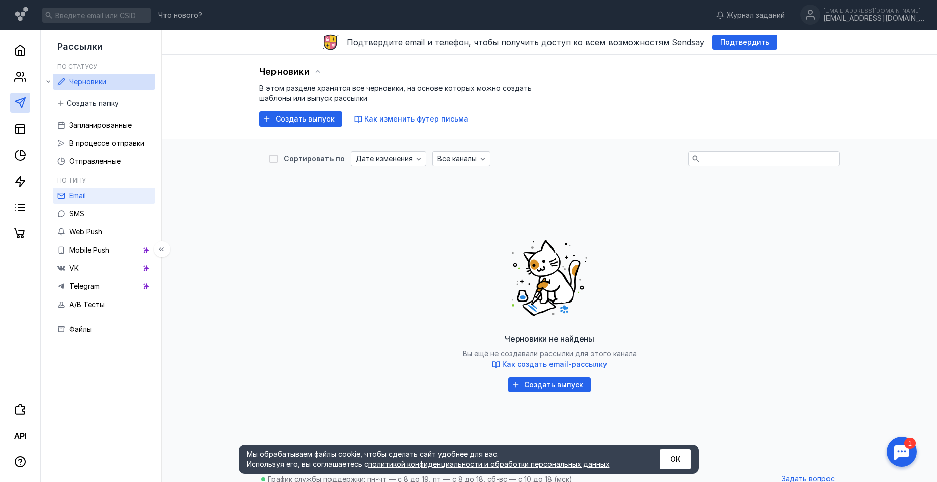 This screenshot has height=482, width=937. What do you see at coordinates (525, 42) in the screenshot?
I see `span: Подтвердите email и телефон, чтобы получить доступ ко всем возможностям Sendsay` at bounding box center [525, 42].